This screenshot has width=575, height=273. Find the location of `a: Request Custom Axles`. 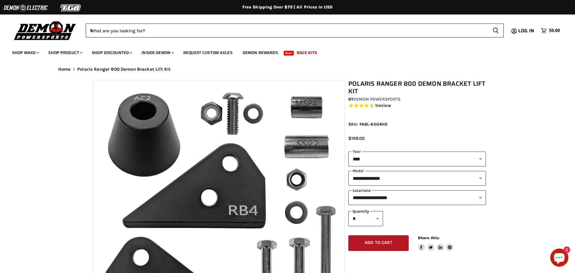

a: Request Custom Axles is located at coordinates (208, 53).